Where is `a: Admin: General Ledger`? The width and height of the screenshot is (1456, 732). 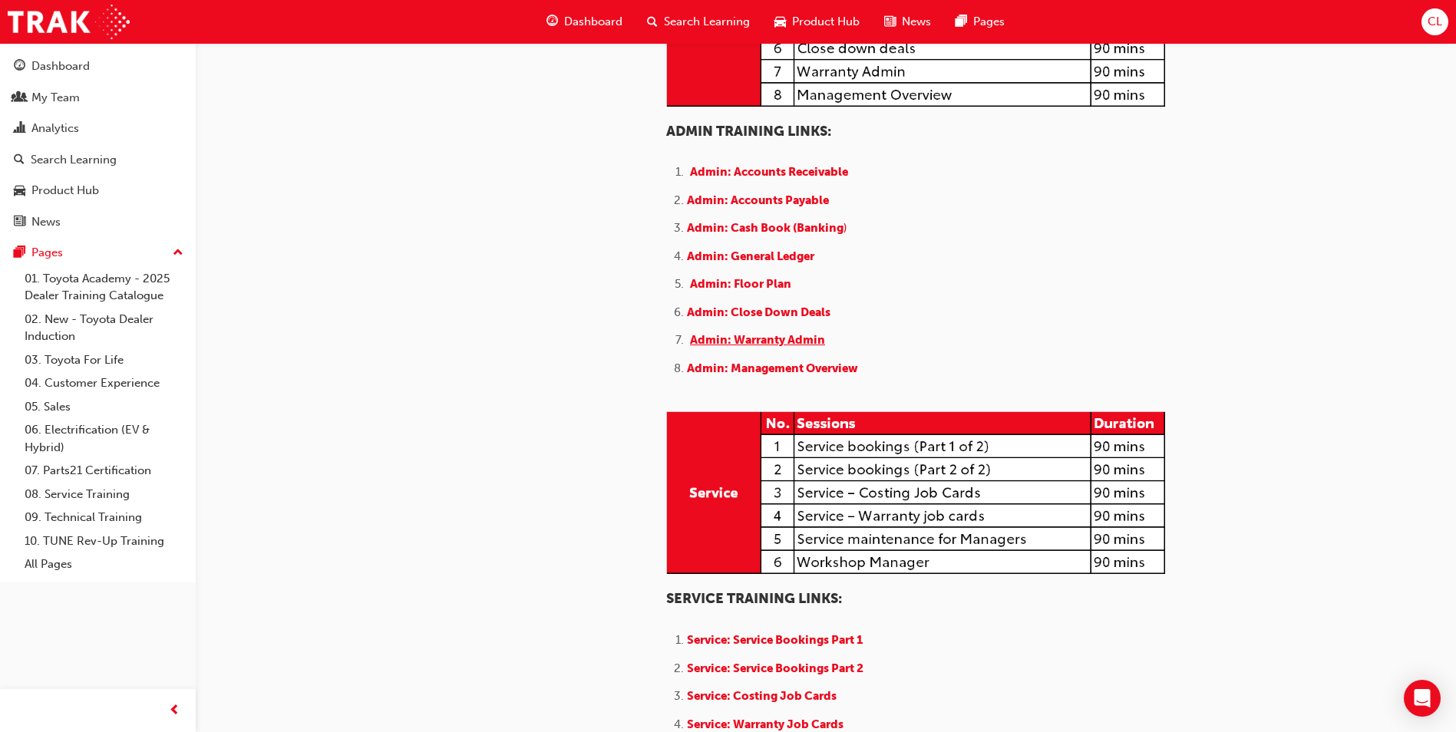
a: Admin: General Ledger is located at coordinates (751, 256).